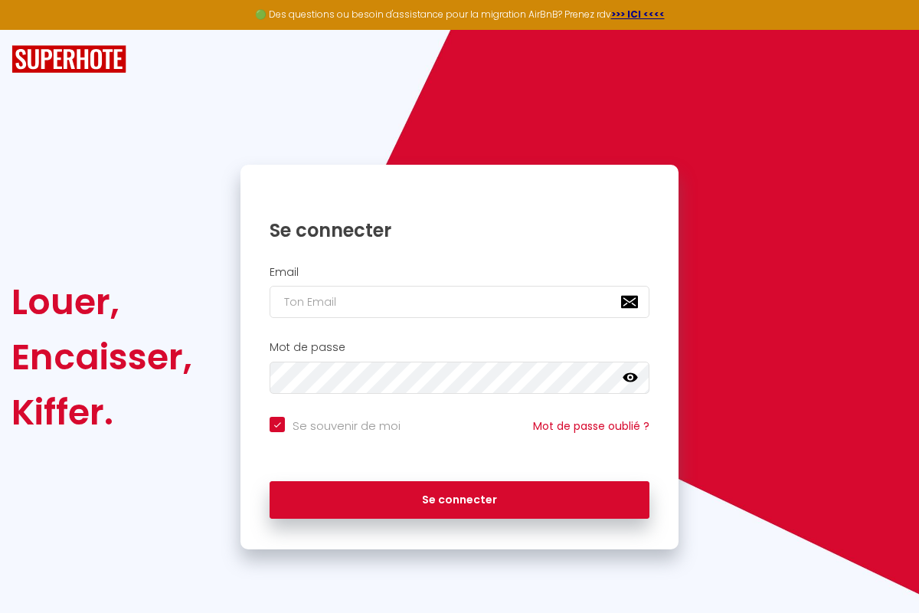 The width and height of the screenshot is (919, 613). I want to click on input: Ton Email, so click(459, 302).